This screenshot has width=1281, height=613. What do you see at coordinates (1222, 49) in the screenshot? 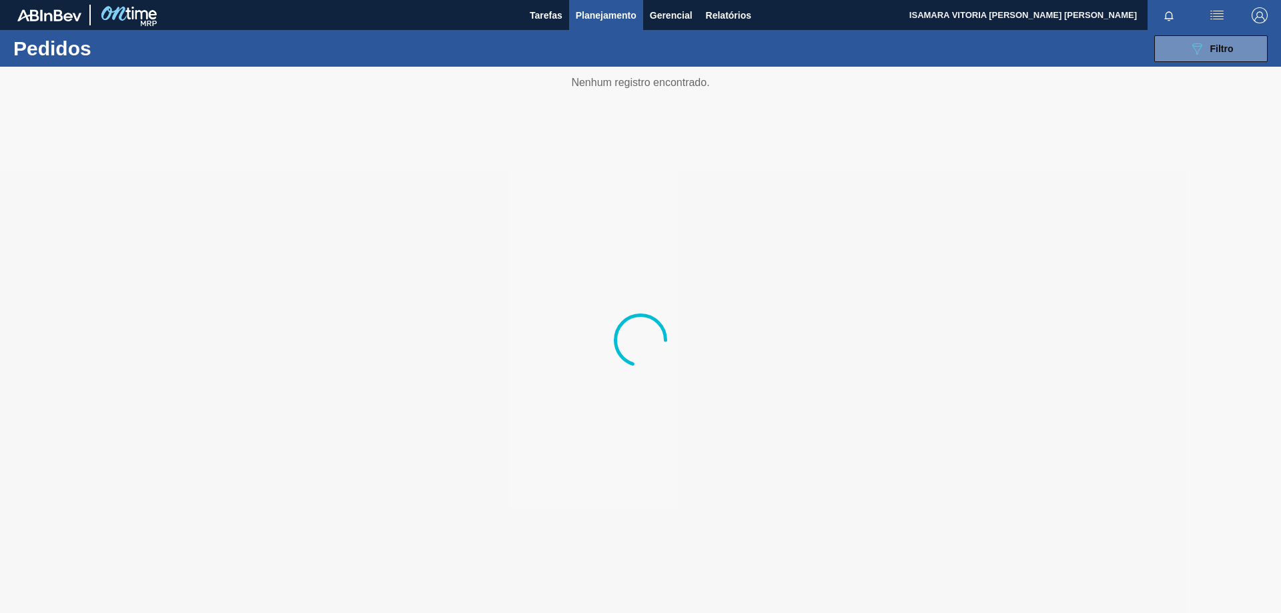
I see `span: Filtro` at bounding box center [1222, 49].